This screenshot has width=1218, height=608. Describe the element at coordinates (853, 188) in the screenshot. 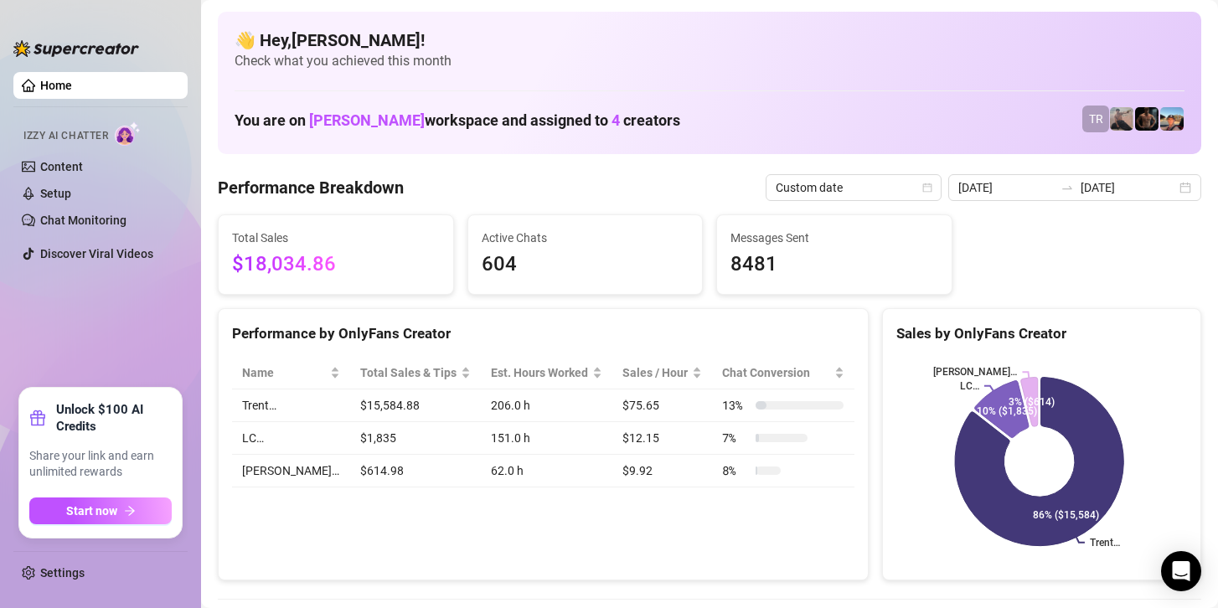

I see `span: Custom date` at that location.